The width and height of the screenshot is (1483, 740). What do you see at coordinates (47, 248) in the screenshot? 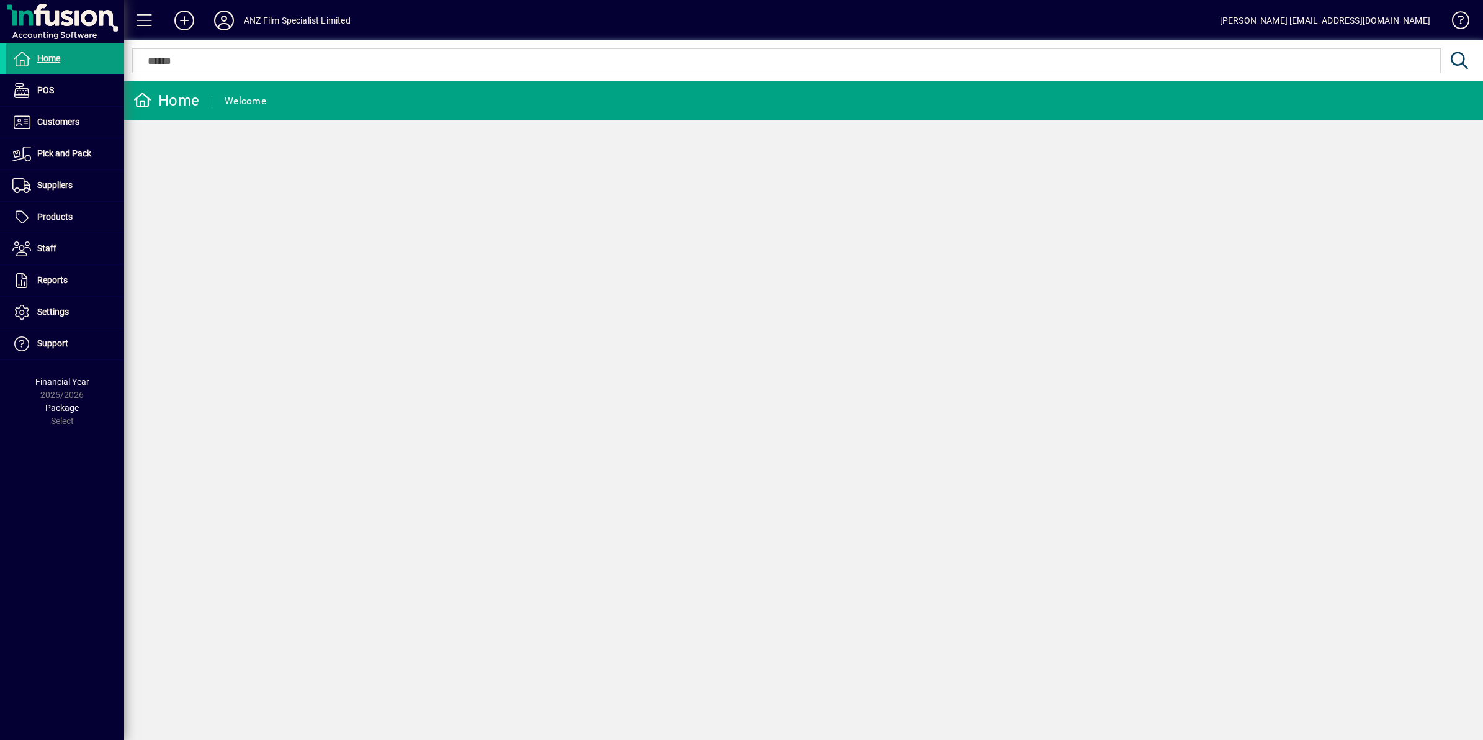
I see `span: Staff` at bounding box center [47, 248].